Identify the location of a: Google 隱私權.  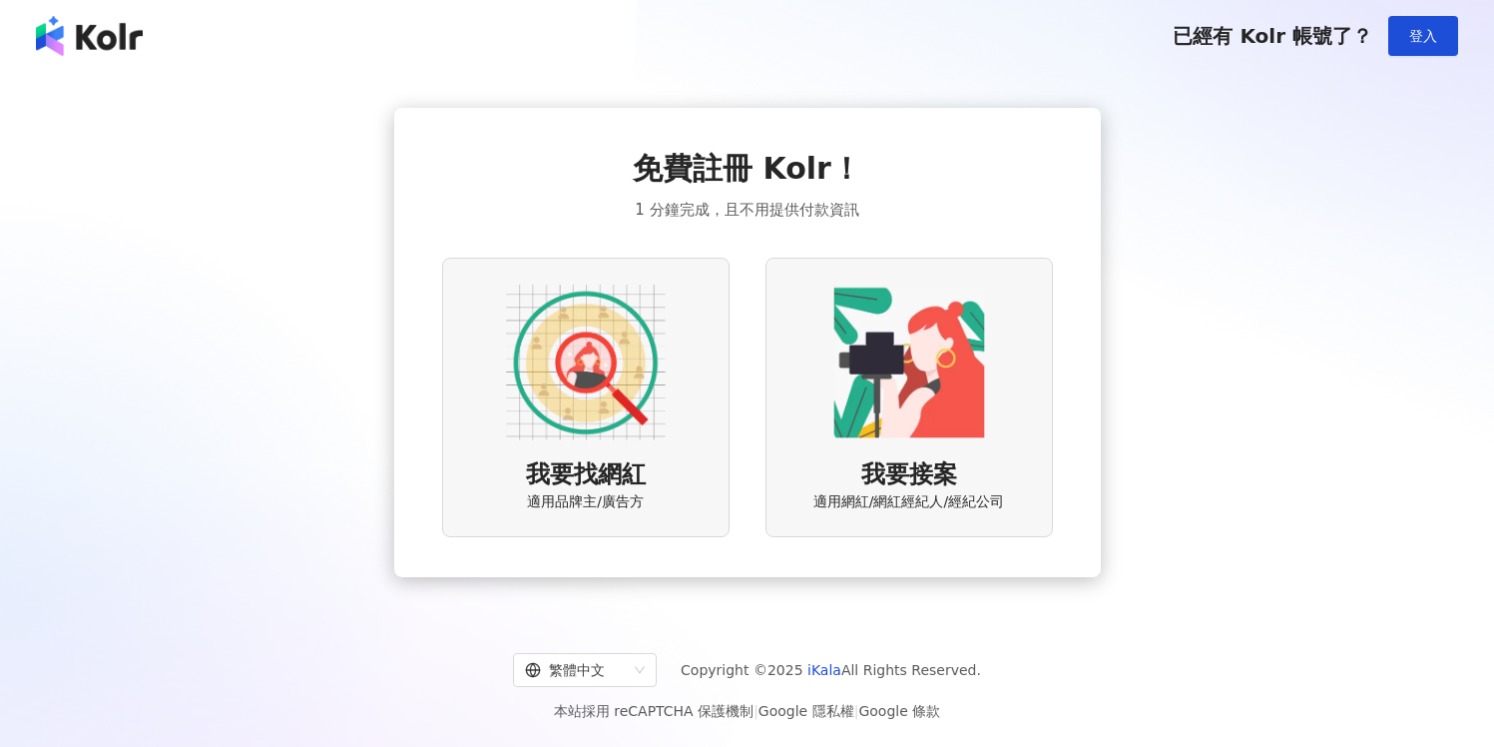
(807, 711).